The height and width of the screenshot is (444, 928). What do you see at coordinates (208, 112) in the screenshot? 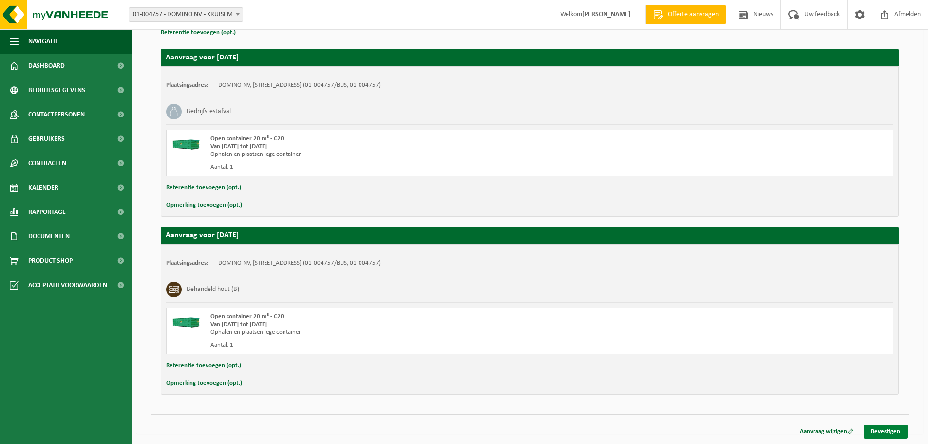
I see `h3: Bedrijfsrestafval` at bounding box center [208, 112].